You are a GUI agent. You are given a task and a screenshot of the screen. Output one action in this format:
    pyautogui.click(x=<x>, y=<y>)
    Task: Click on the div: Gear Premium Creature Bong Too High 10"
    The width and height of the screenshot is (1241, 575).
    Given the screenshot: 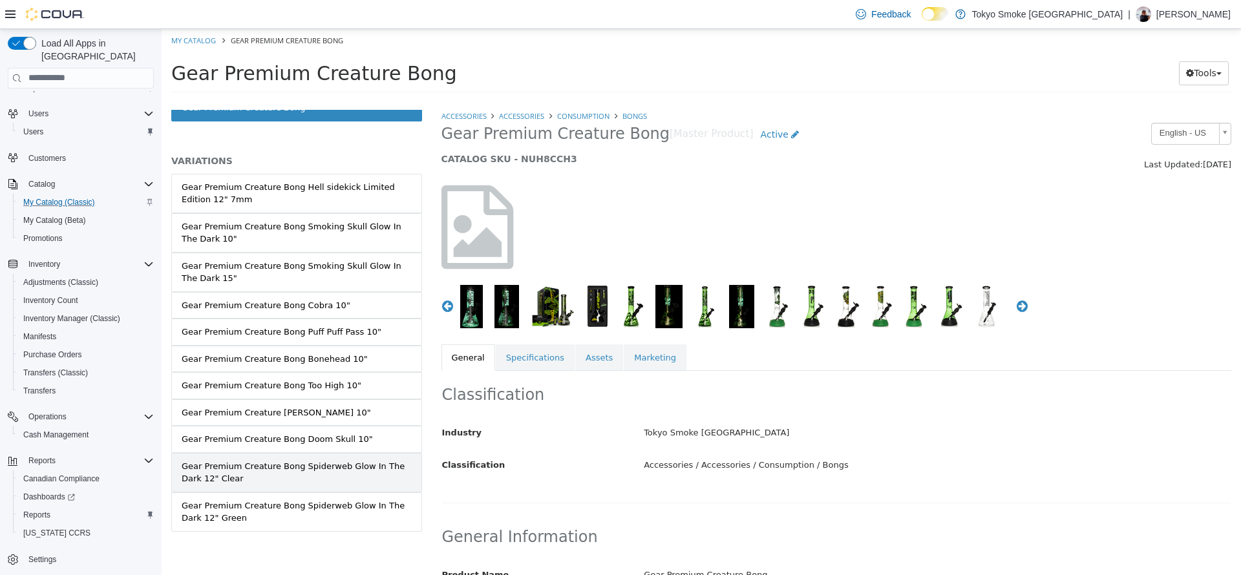 What is the action you would take?
    pyautogui.click(x=110, y=357)
    